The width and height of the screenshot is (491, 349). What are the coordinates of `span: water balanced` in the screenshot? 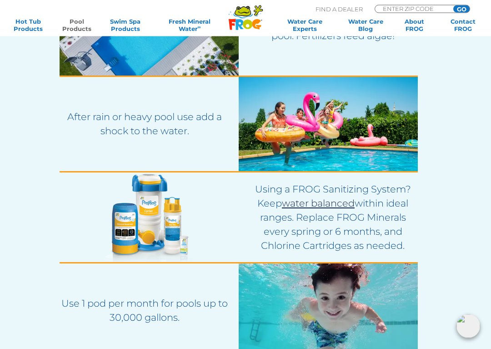 It's located at (318, 203).